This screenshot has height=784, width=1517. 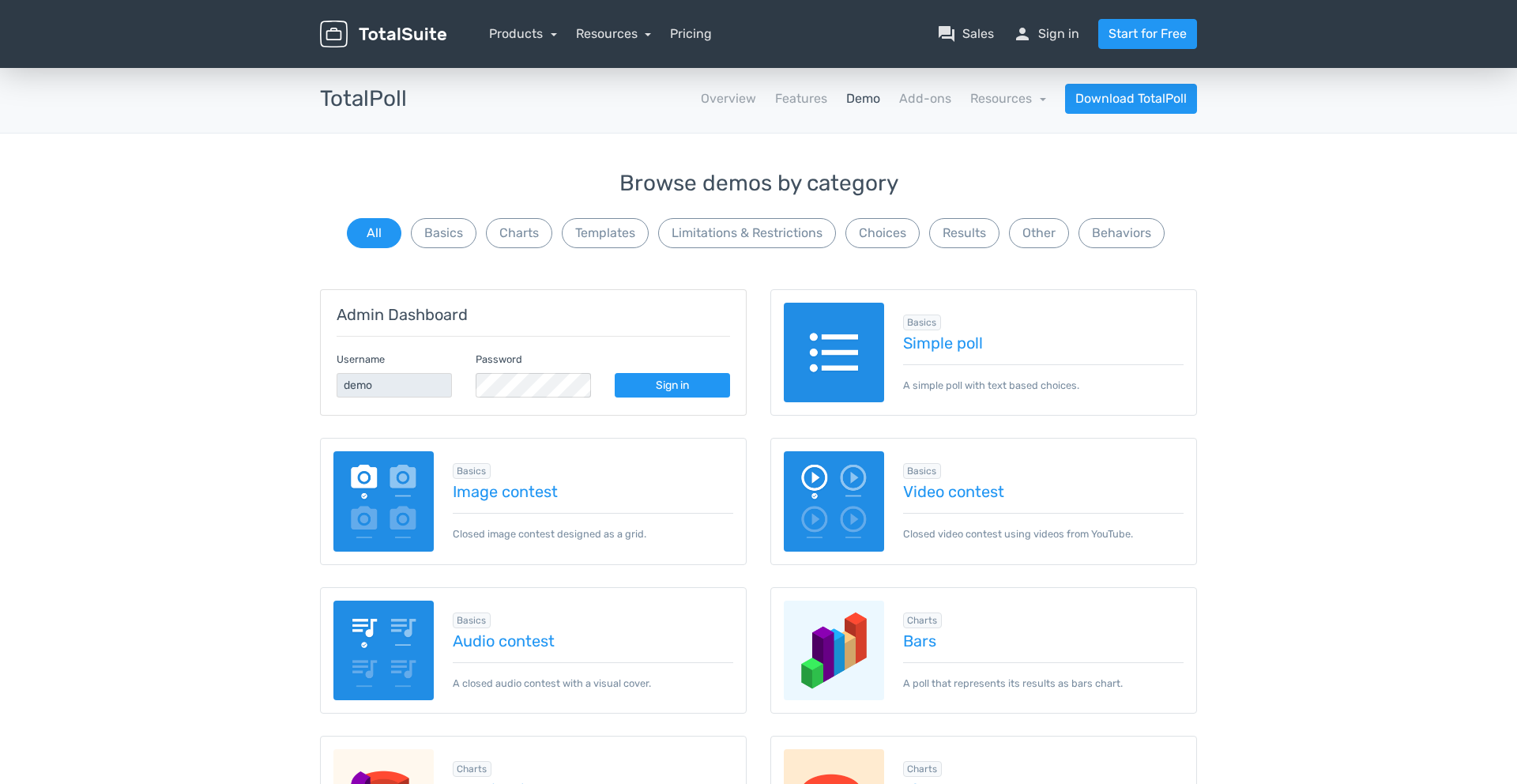 I want to click on p: Closed video contest using videos from YouTube., so click(x=1044, y=527).